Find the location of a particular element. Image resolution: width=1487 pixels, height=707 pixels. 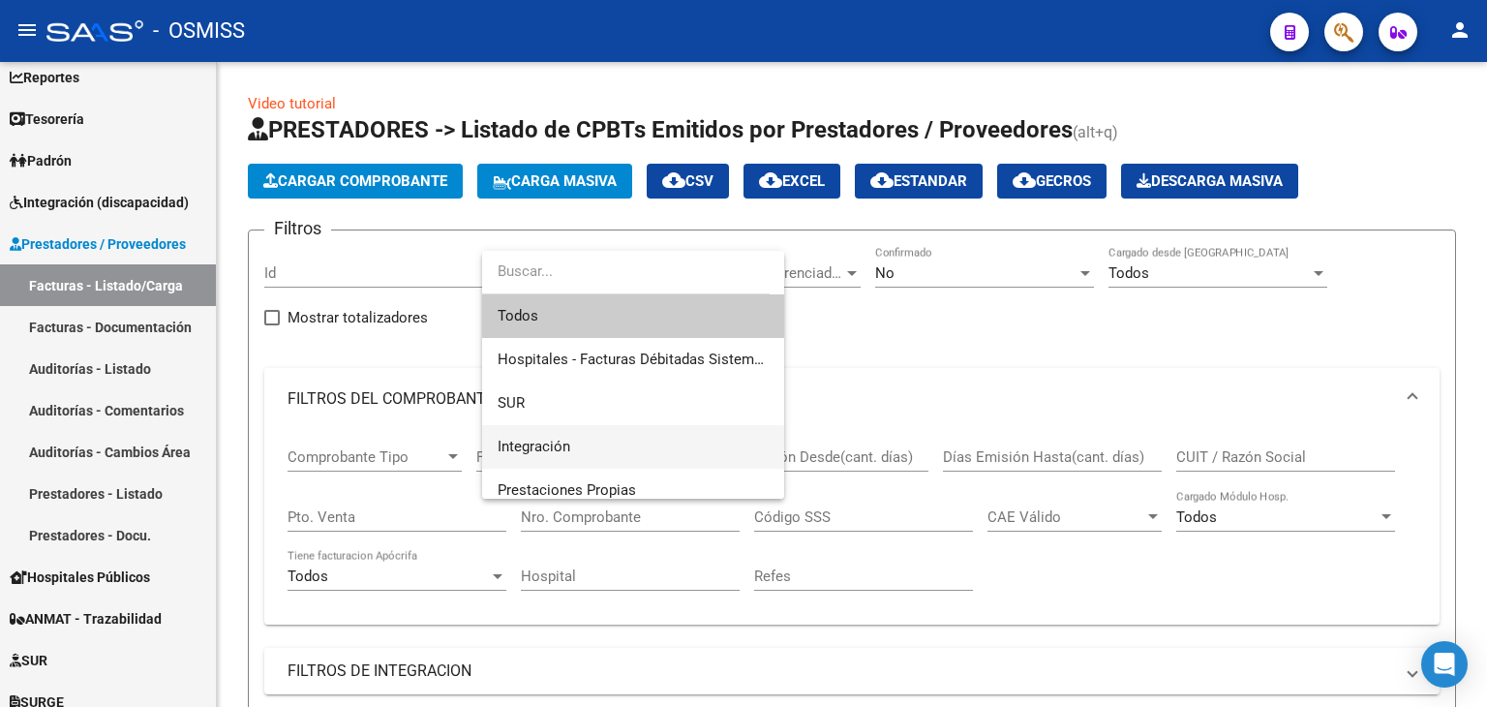

span: Prestaciones Propias is located at coordinates (566, 490).